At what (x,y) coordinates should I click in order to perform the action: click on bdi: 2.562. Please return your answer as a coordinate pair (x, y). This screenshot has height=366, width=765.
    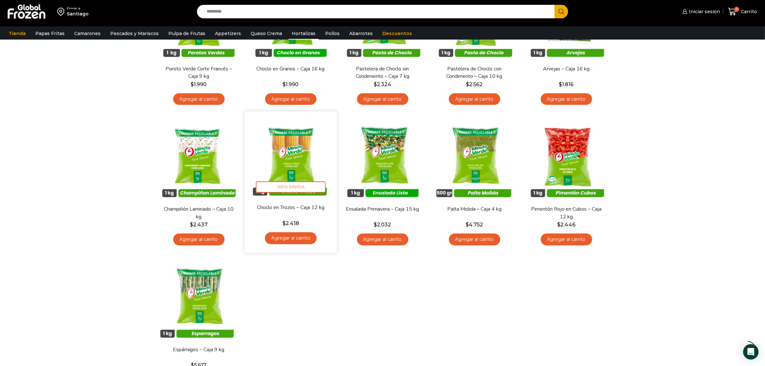
    Looking at the image, I should click on (475, 84).